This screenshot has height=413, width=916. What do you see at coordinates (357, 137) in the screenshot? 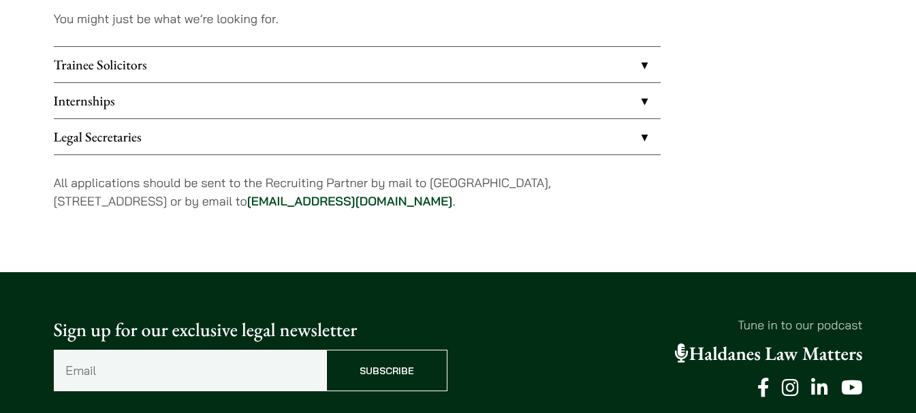
I see `a: Legal Secretaries` at bounding box center [357, 137].